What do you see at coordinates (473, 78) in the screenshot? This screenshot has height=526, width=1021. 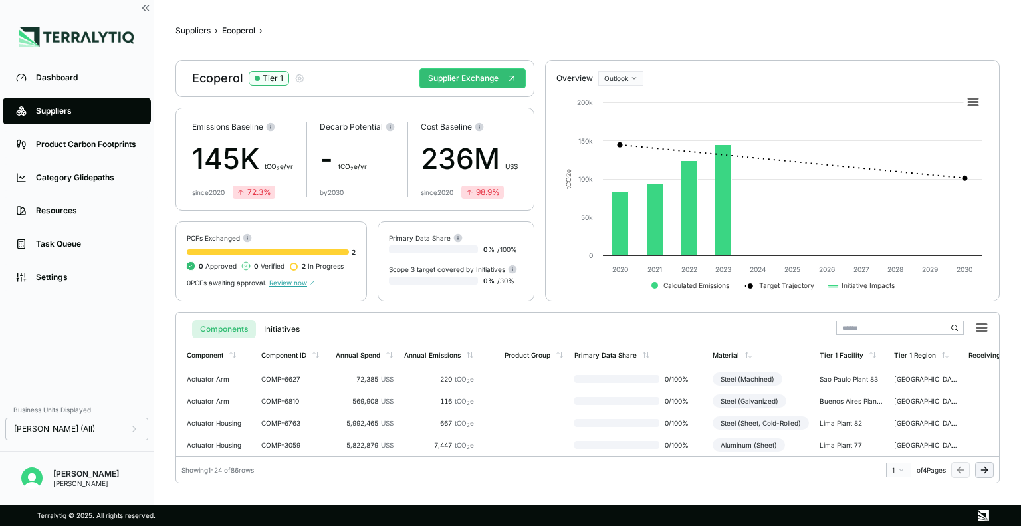 I see `button: Supplier Exchange` at bounding box center [473, 78].